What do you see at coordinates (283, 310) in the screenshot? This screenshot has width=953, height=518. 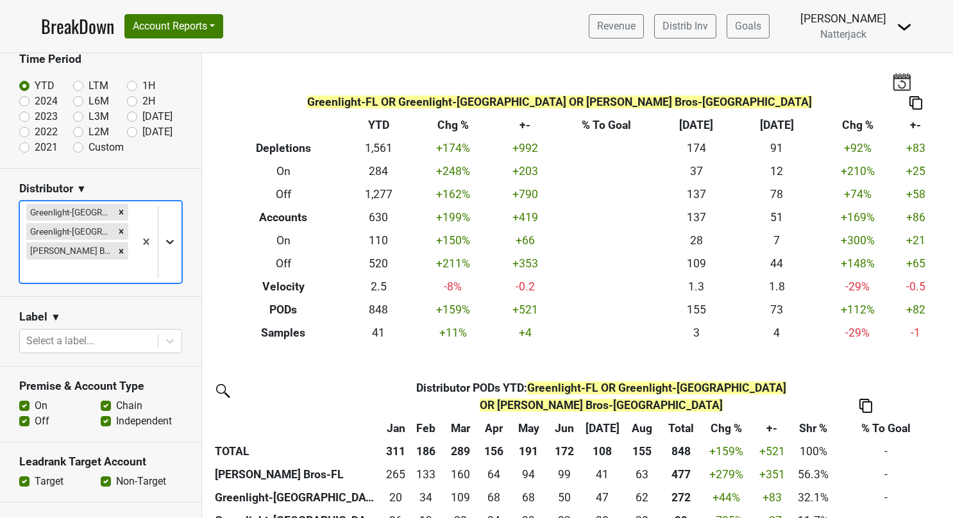 I see `th: PODs` at bounding box center [283, 310].